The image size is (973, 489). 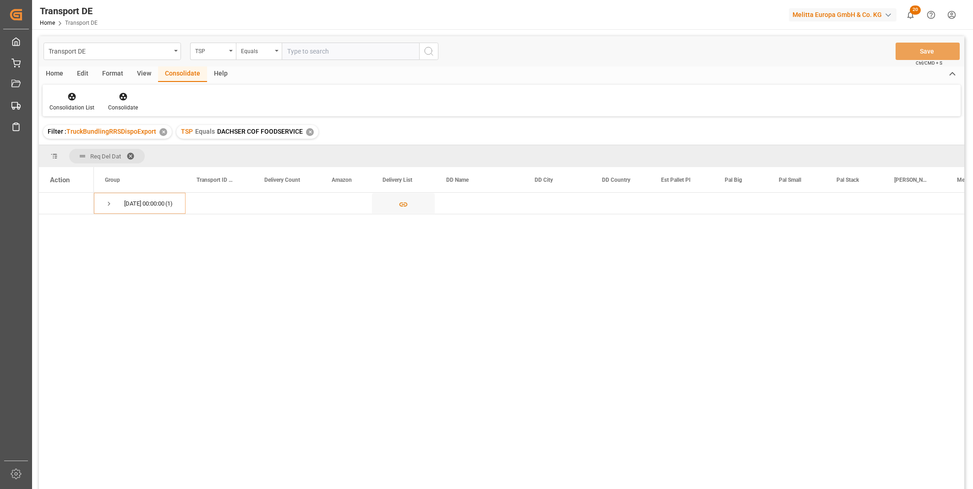 What do you see at coordinates (205, 132) in the screenshot?
I see `span: Equals` at bounding box center [205, 132].